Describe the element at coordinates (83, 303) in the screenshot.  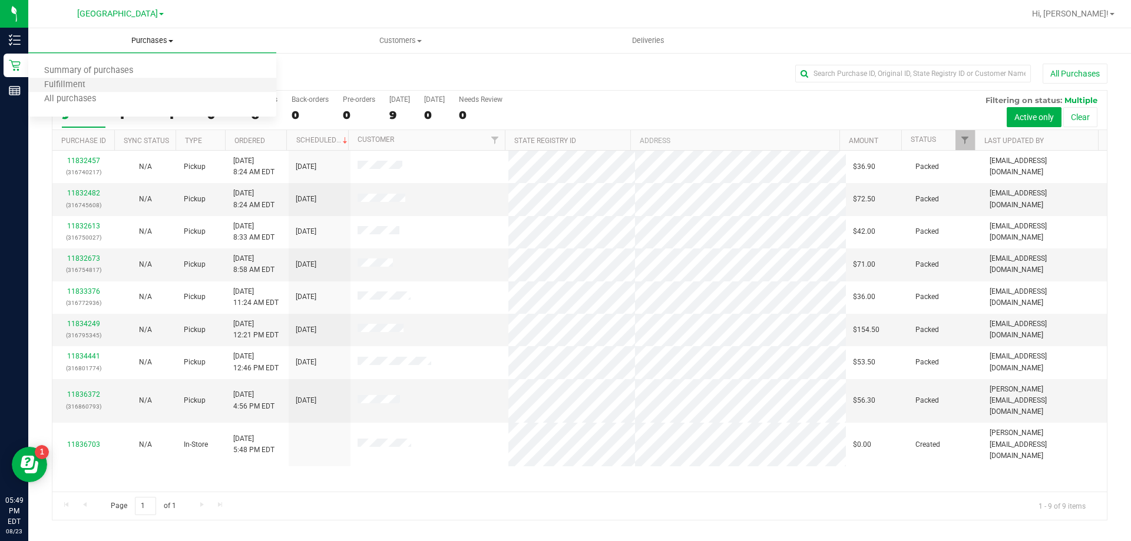
I see `p: (316772936)` at that location.